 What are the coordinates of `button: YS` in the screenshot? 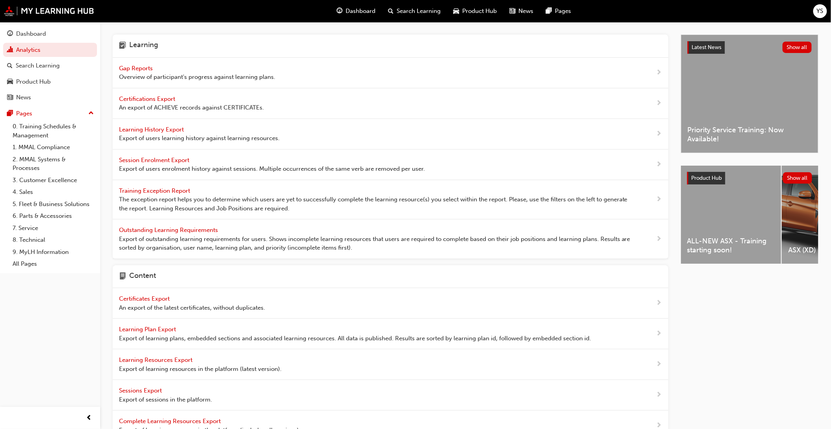 It's located at (820, 11).